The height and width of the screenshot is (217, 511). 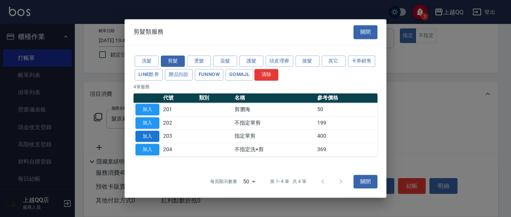 What do you see at coordinates (209, 75) in the screenshot?
I see `button: FUNNOW` at bounding box center [209, 75].